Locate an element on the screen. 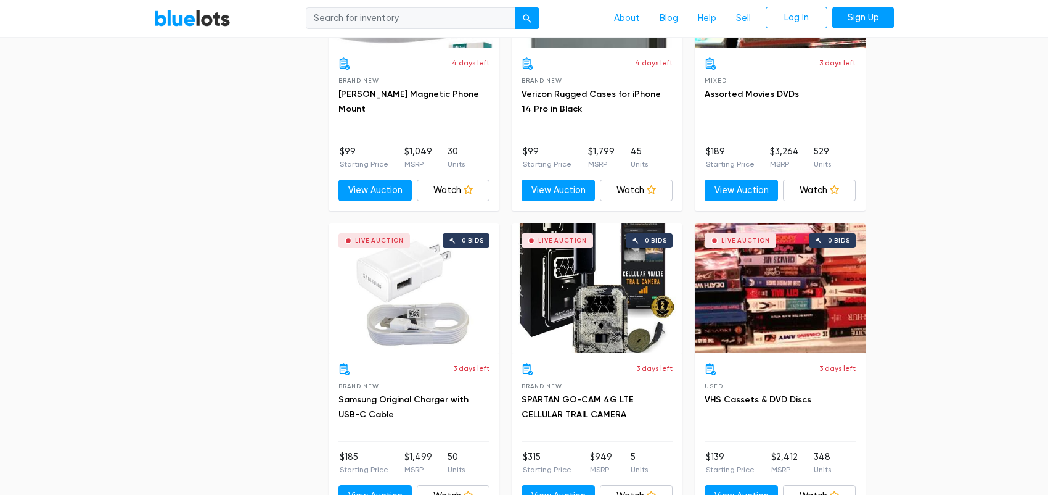 The image size is (1048, 495). a: About is located at coordinates (627, 19).